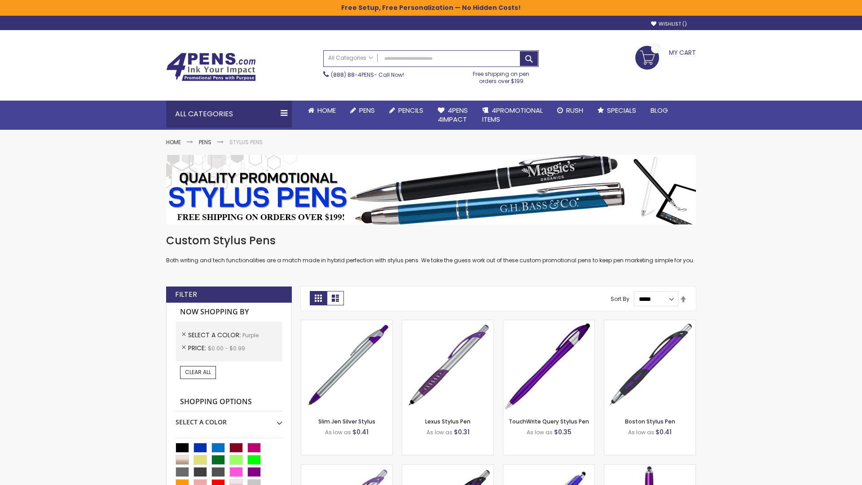  I want to click on img: Boston Stylus Pen-Purple, so click(650, 366).